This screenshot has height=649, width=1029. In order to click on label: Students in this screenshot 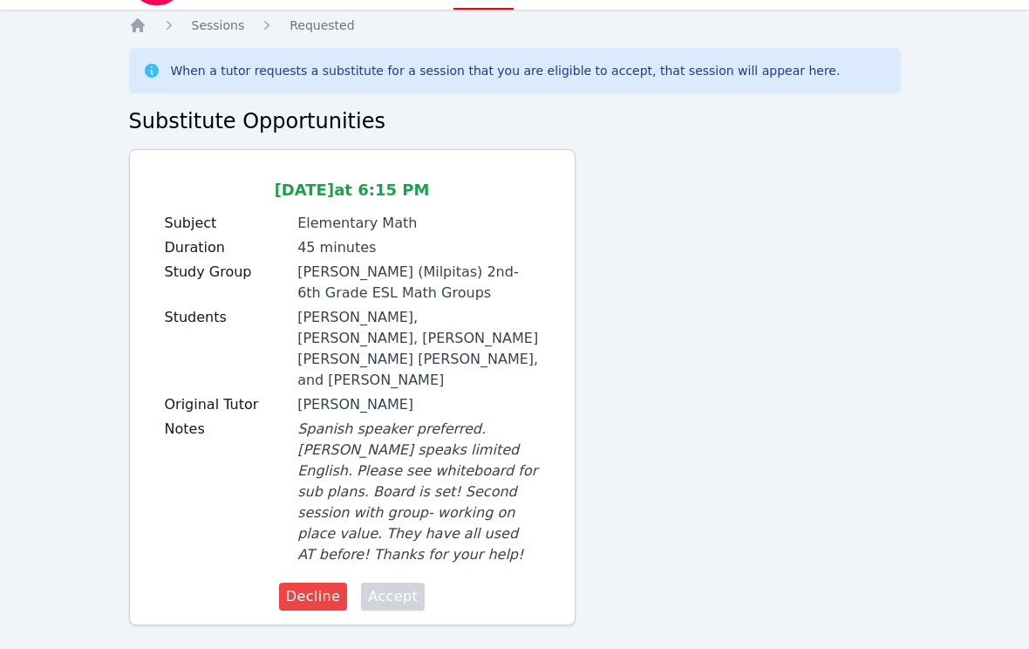, I will do `click(226, 317)`.